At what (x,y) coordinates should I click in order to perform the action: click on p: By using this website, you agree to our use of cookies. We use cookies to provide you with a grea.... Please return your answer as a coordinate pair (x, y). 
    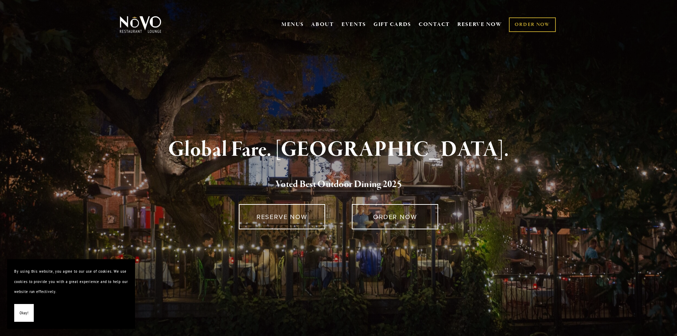
    Looking at the image, I should click on (71, 281).